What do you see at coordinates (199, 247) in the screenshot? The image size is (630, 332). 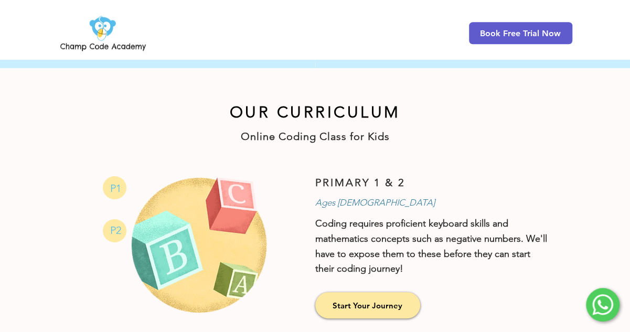 I see `img: Online Coding Class for Primary 1 and 2` at bounding box center [199, 247].